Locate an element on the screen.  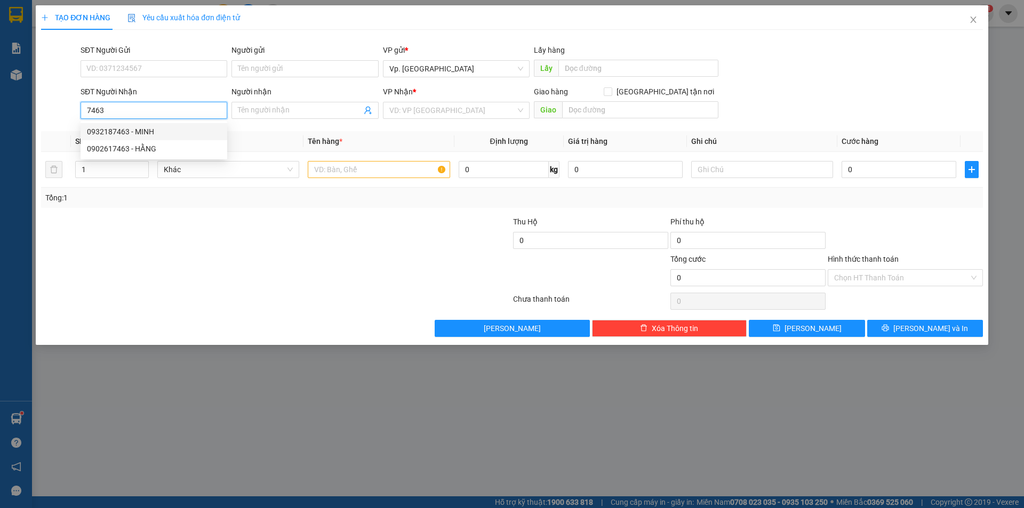
img: icon is located at coordinates (132, 18).